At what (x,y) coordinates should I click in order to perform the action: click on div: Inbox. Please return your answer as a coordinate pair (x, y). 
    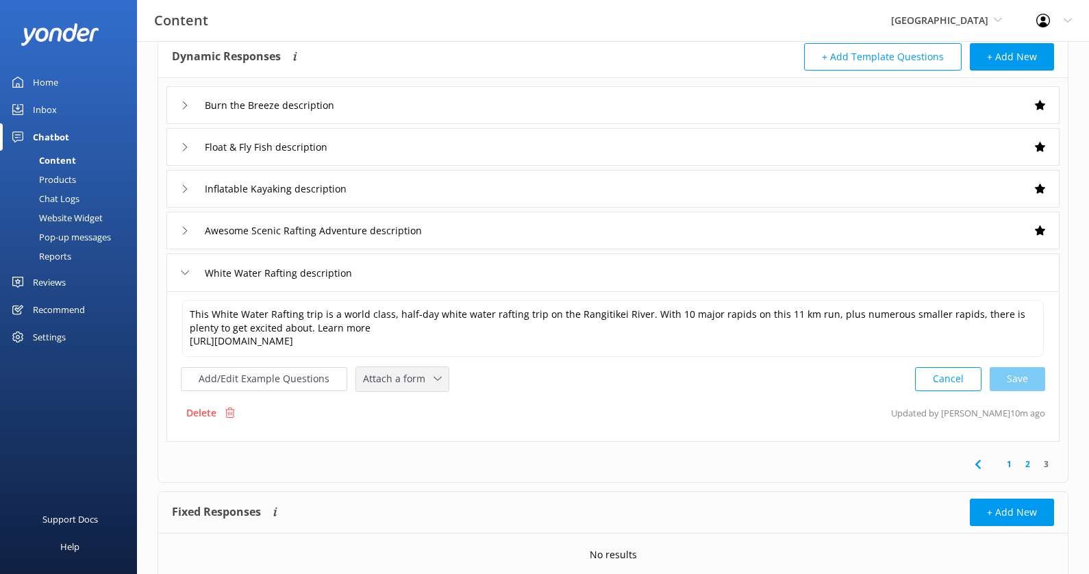
    Looking at the image, I should click on (45, 110).